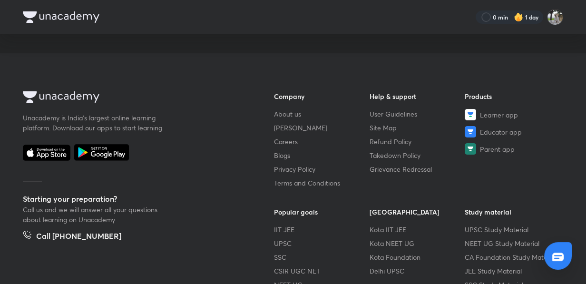 This screenshot has width=586, height=284. I want to click on p: Call us and we will answer all your questions about learning on Unacademy, so click(94, 215).